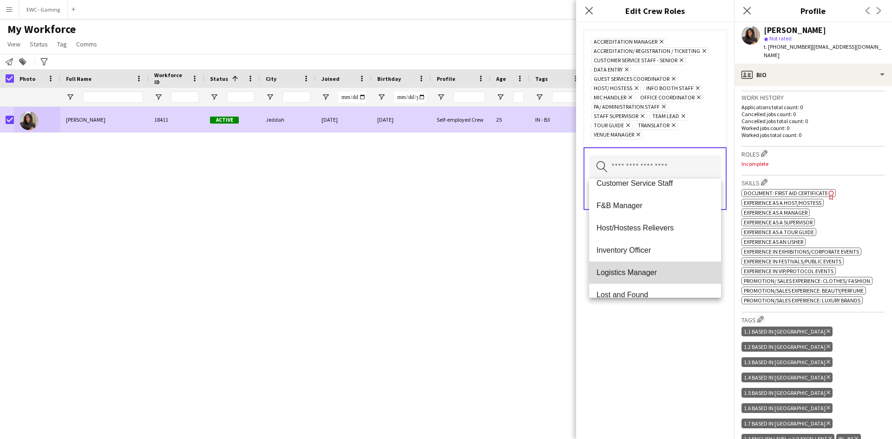 Image resolution: width=892 pixels, height=439 pixels. What do you see at coordinates (786, 193) in the screenshot?
I see `span: Document: First Aid Certificate` at bounding box center [786, 193].